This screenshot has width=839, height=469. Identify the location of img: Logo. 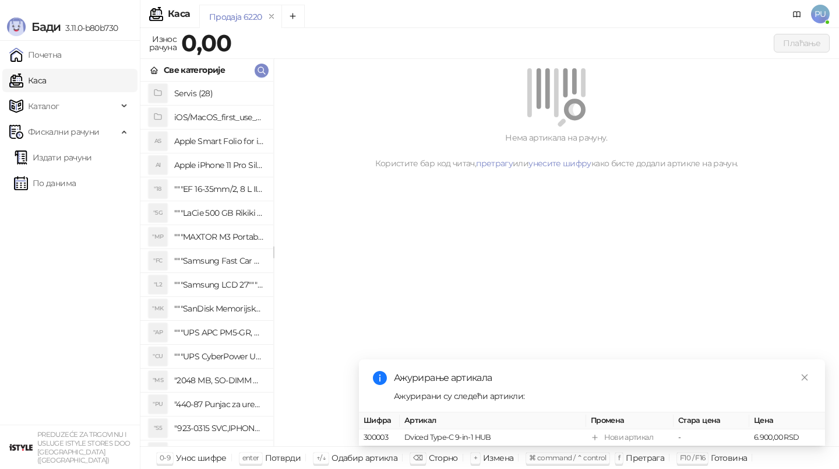
(16, 27).